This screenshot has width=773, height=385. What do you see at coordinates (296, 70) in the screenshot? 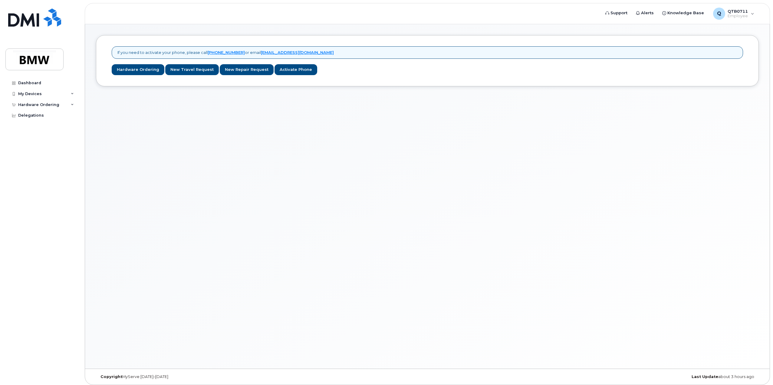
I see `a: Activate Phone` at bounding box center [296, 70].